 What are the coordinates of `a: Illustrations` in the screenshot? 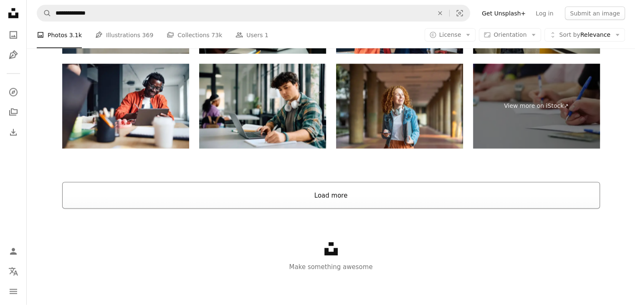 It's located at (13, 55).